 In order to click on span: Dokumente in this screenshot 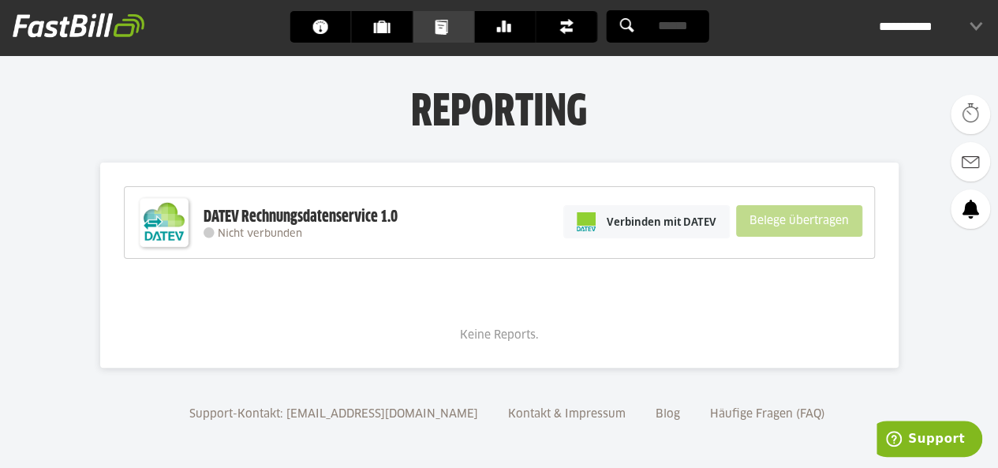, I will do `click(447, 27)`.